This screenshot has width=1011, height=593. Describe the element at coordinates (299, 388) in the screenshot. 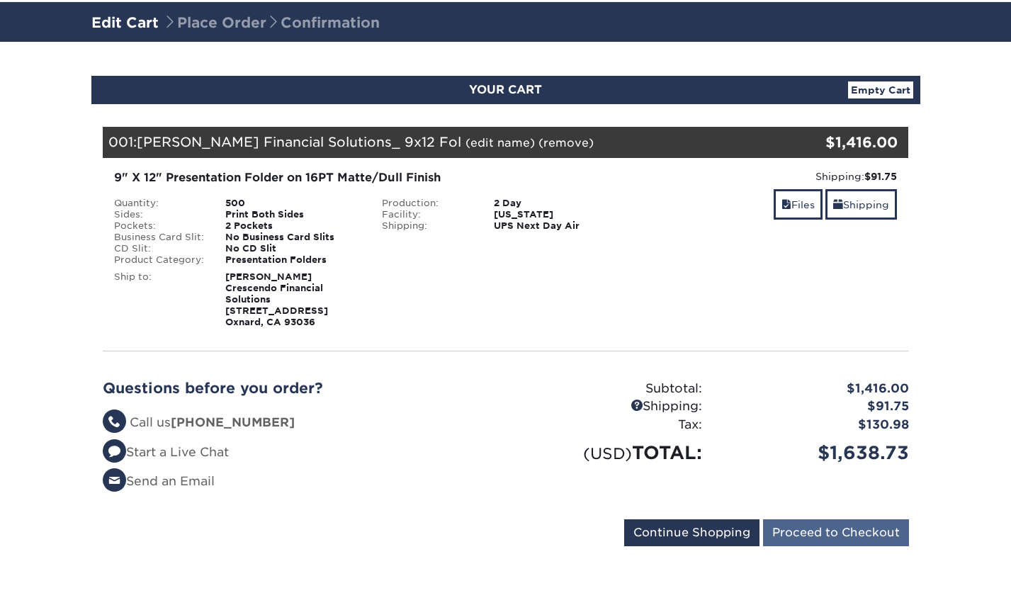

I see `h2: Questions before you order?` at that location.